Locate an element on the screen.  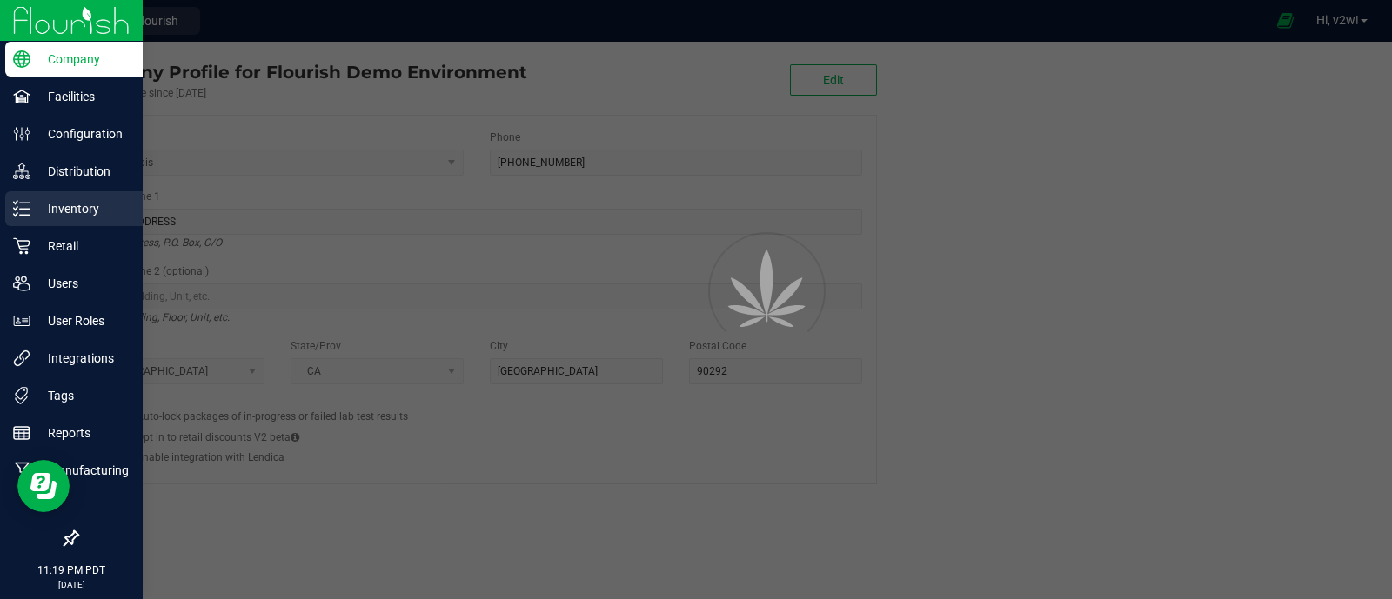
p: Inventory is located at coordinates (83, 209).